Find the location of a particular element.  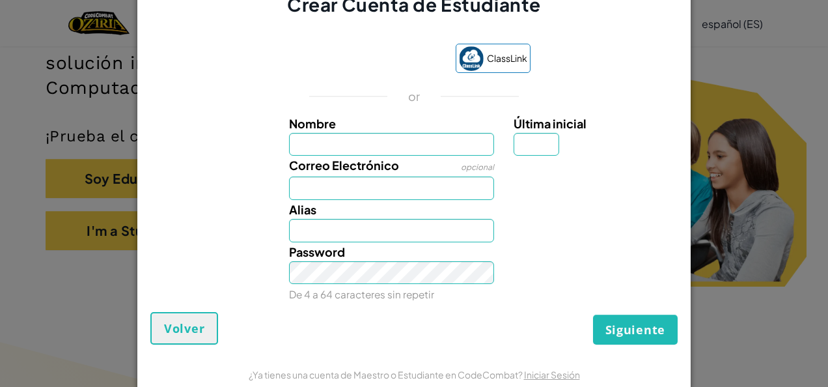

span: Volver is located at coordinates (184, 328).